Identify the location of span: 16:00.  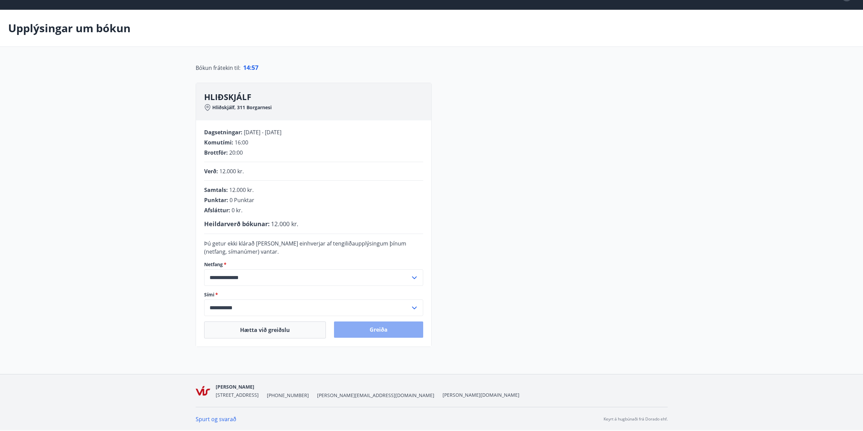
(241, 142).